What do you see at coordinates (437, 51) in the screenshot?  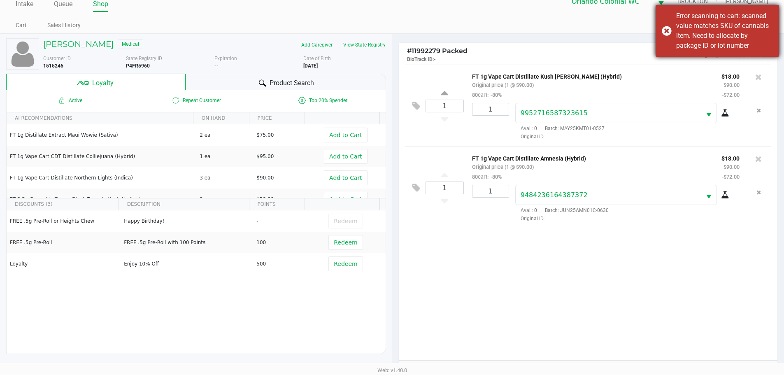 I see `span: 11992279 Packed` at bounding box center [437, 51].